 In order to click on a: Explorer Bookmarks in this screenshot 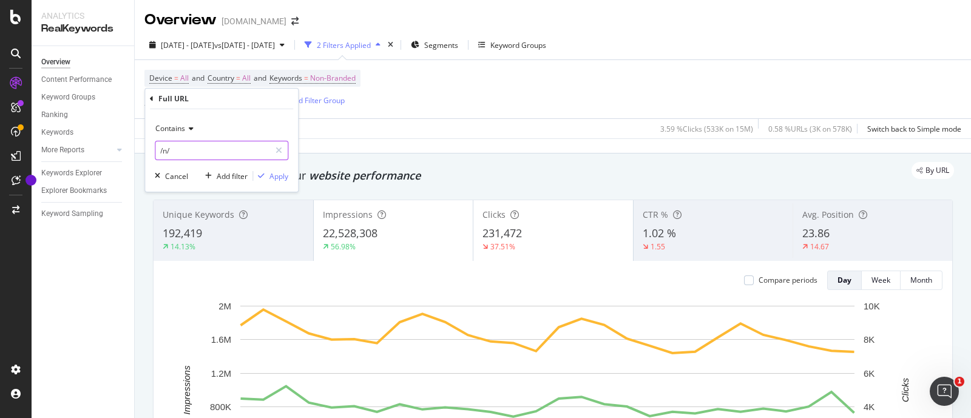, I will do `click(83, 191)`.